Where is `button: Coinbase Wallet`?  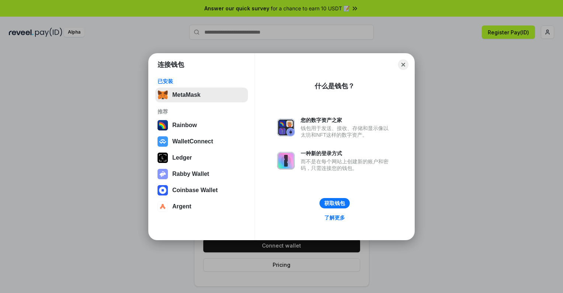
button: Coinbase Wallet is located at coordinates (201, 190).